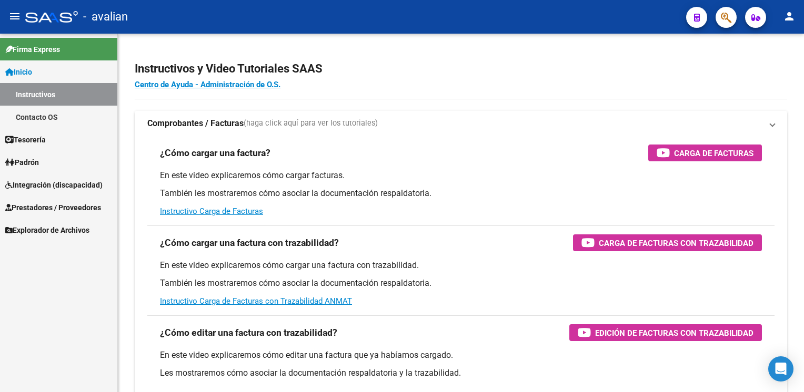 This screenshot has width=804, height=392. Describe the element at coordinates (47, 230) in the screenshot. I see `span: Explorador de Archivos` at that location.